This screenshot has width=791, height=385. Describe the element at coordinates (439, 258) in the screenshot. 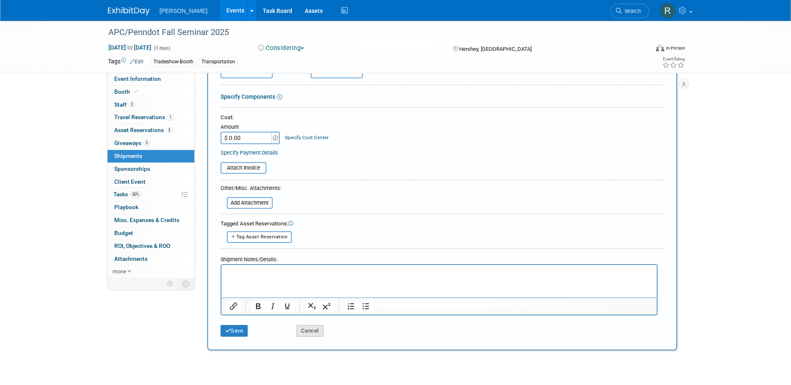

I see `div: Shipment Notes/Details:` at that location.